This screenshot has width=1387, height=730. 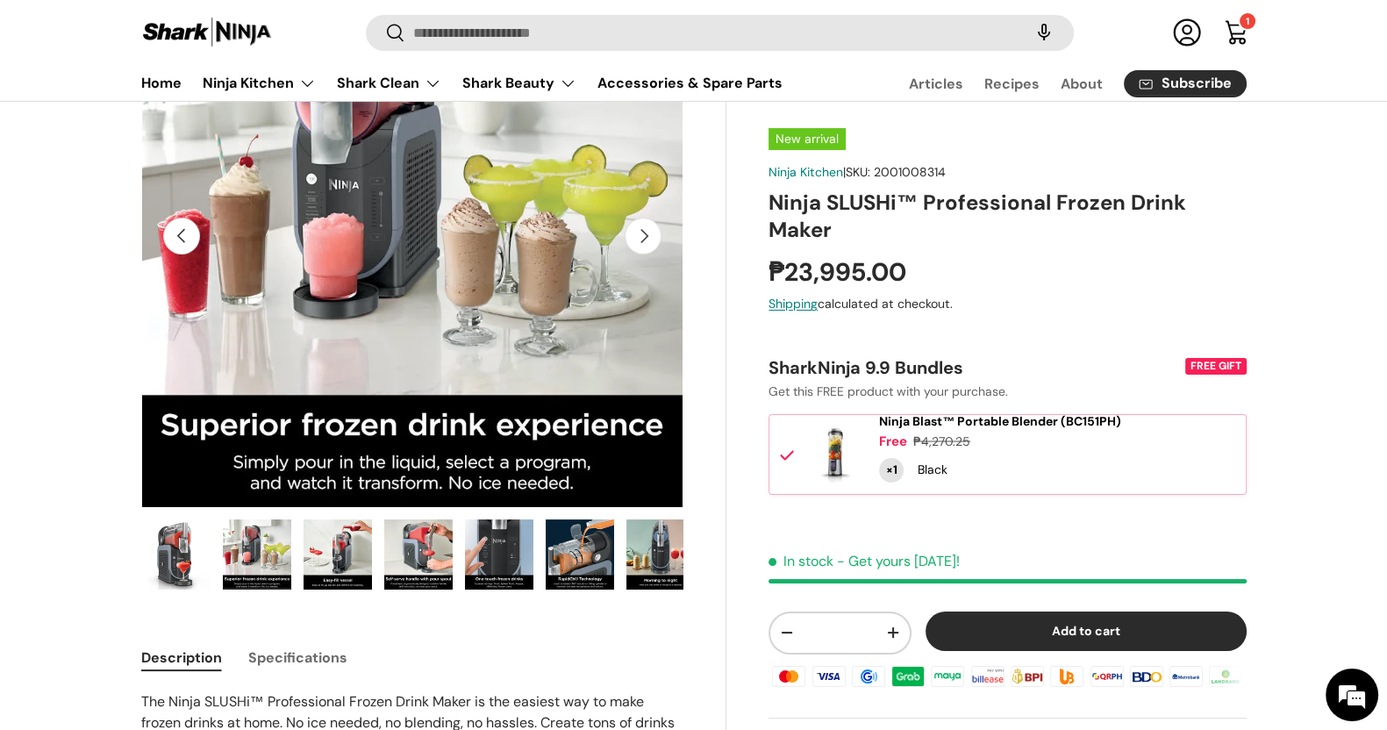 I want to click on div: Chat with us now, so click(x=193, y=110).